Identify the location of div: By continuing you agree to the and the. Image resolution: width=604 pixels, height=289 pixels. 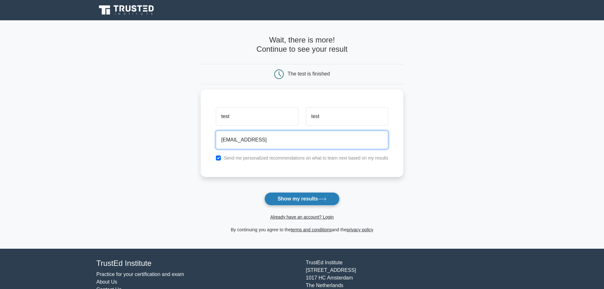
(302, 230).